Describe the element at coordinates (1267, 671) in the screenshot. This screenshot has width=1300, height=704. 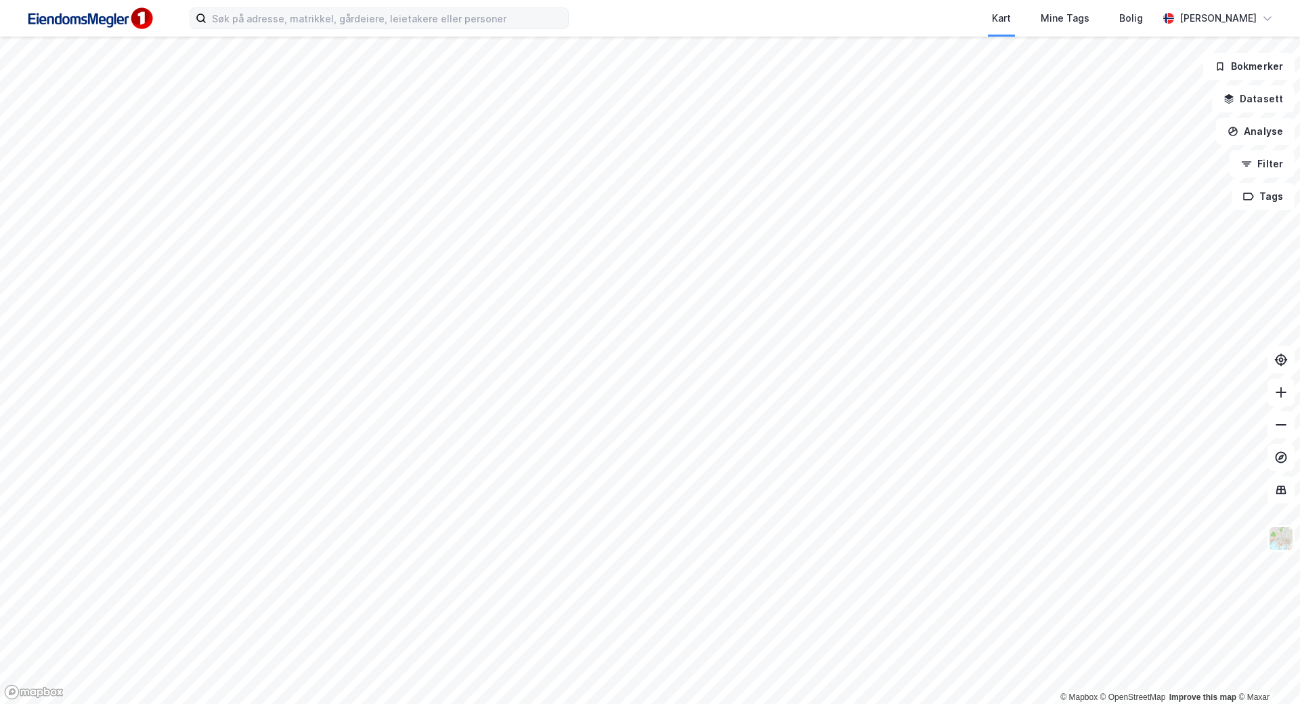
I see `div: Kontrollprogram for chat` at that location.